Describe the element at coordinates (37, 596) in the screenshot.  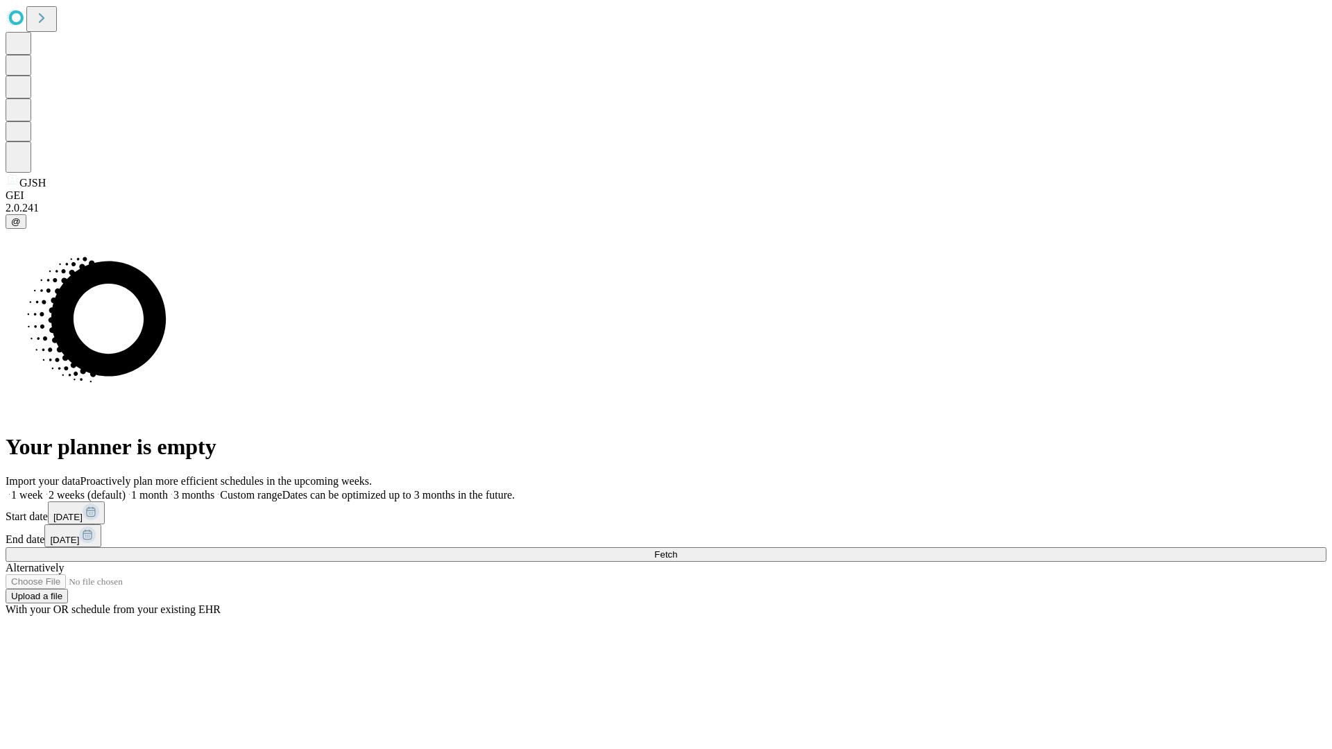
I see `button: Upload a file` at that location.